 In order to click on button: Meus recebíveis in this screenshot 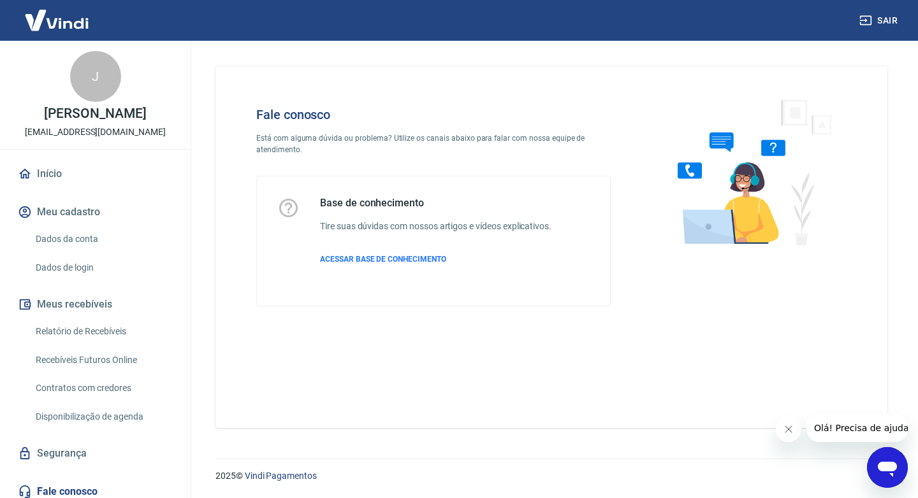, I will do `click(95, 305)`.